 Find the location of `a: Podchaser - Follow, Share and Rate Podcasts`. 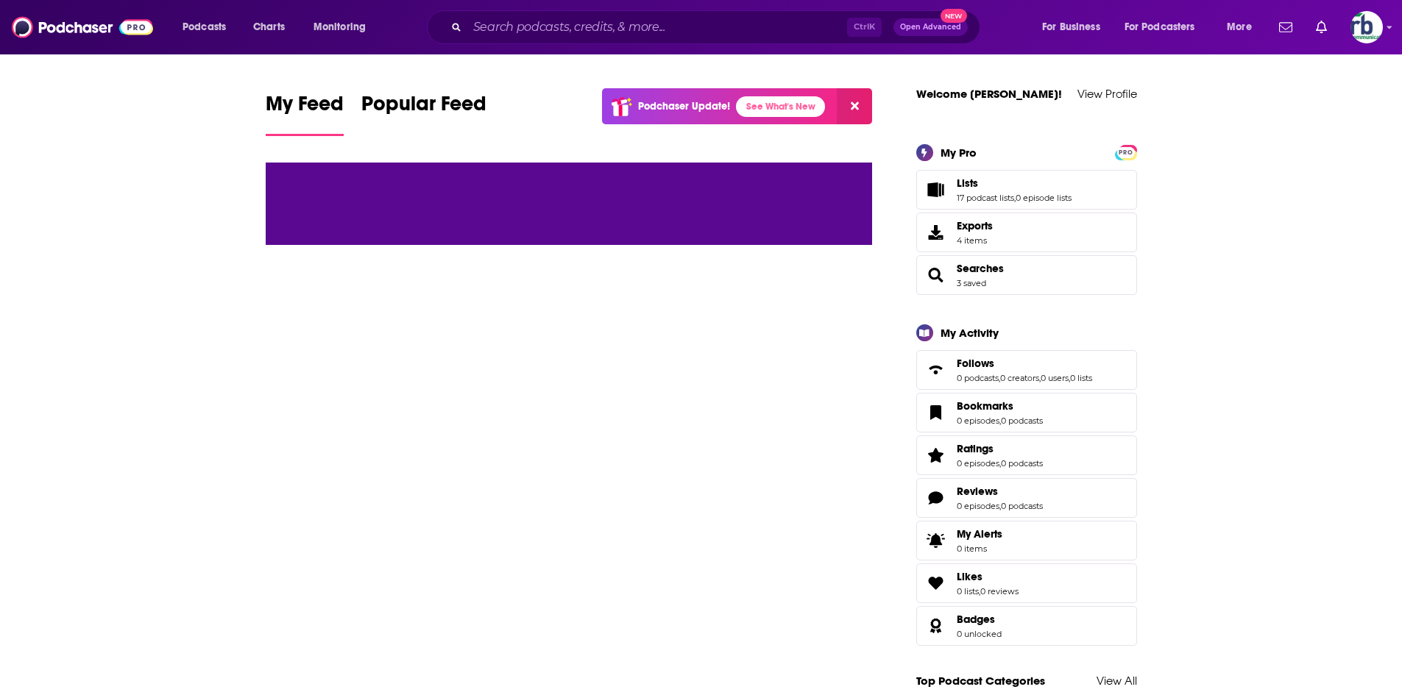

a: Podchaser - Follow, Share and Rate Podcasts is located at coordinates (82, 27).